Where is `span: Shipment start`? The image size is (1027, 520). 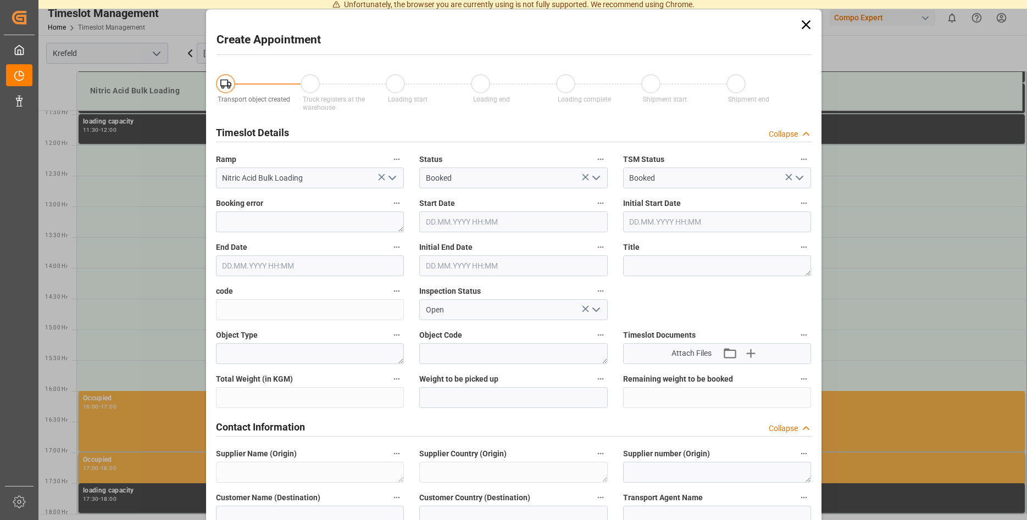
span: Shipment start is located at coordinates (665, 99).